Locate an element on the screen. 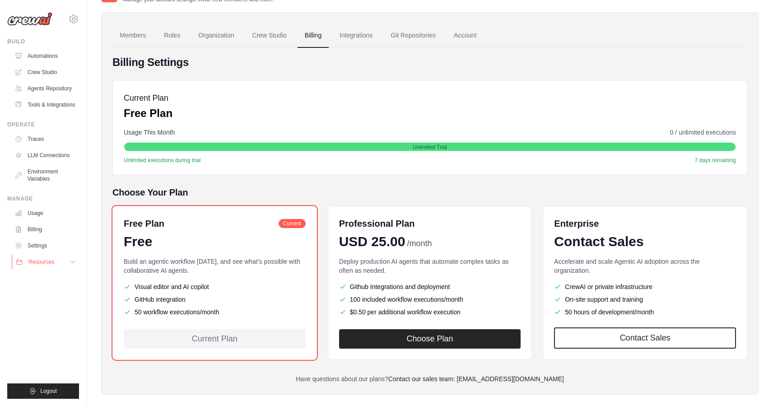 This screenshot has height=406, width=773. span: USD 25.00 is located at coordinates (372, 242).